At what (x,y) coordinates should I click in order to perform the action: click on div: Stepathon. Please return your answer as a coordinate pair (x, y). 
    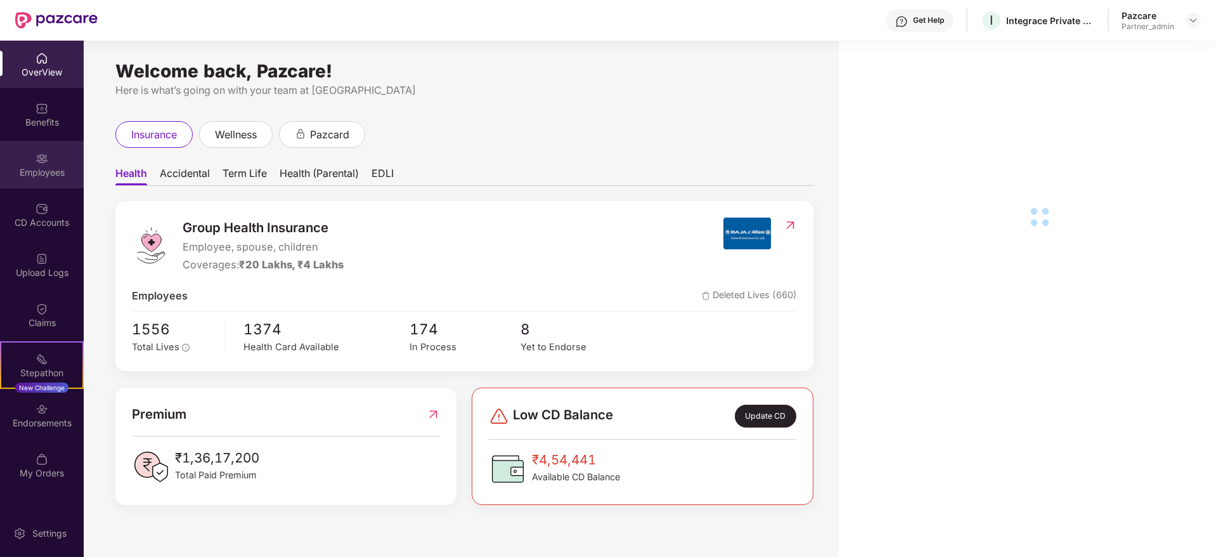
    Looking at the image, I should click on (42, 373).